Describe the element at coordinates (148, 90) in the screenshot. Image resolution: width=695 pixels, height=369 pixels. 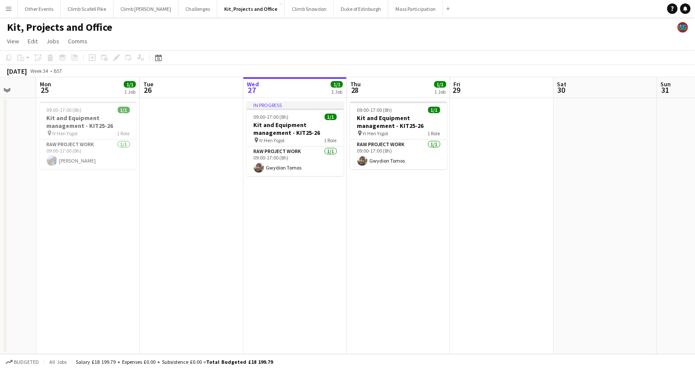
I see `span: 26` at that location.